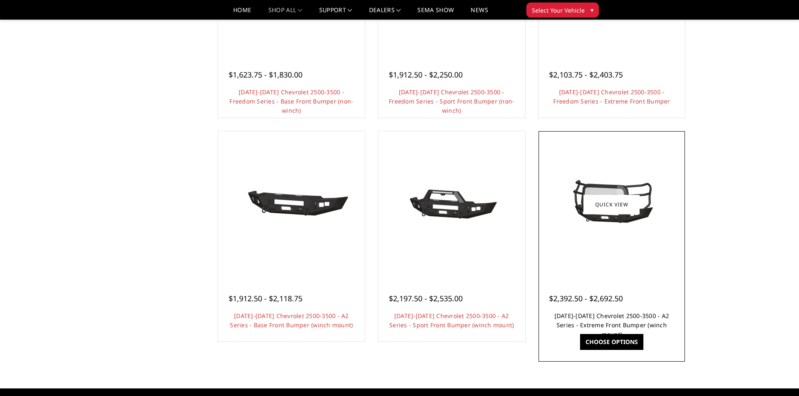 This screenshot has height=396, width=799. I want to click on span: $1,912.50 - $2,118.75, so click(265, 299).